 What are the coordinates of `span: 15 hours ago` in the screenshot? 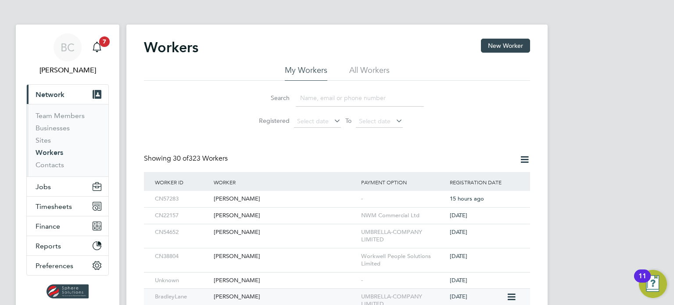 It's located at (467, 198).